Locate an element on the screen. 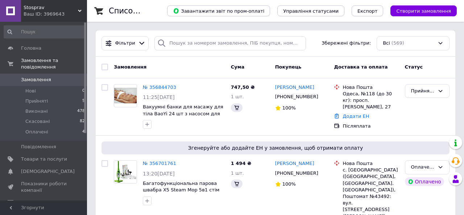 The width and height of the screenshot is (464, 215). a: № 356844703 is located at coordinates (160, 87).